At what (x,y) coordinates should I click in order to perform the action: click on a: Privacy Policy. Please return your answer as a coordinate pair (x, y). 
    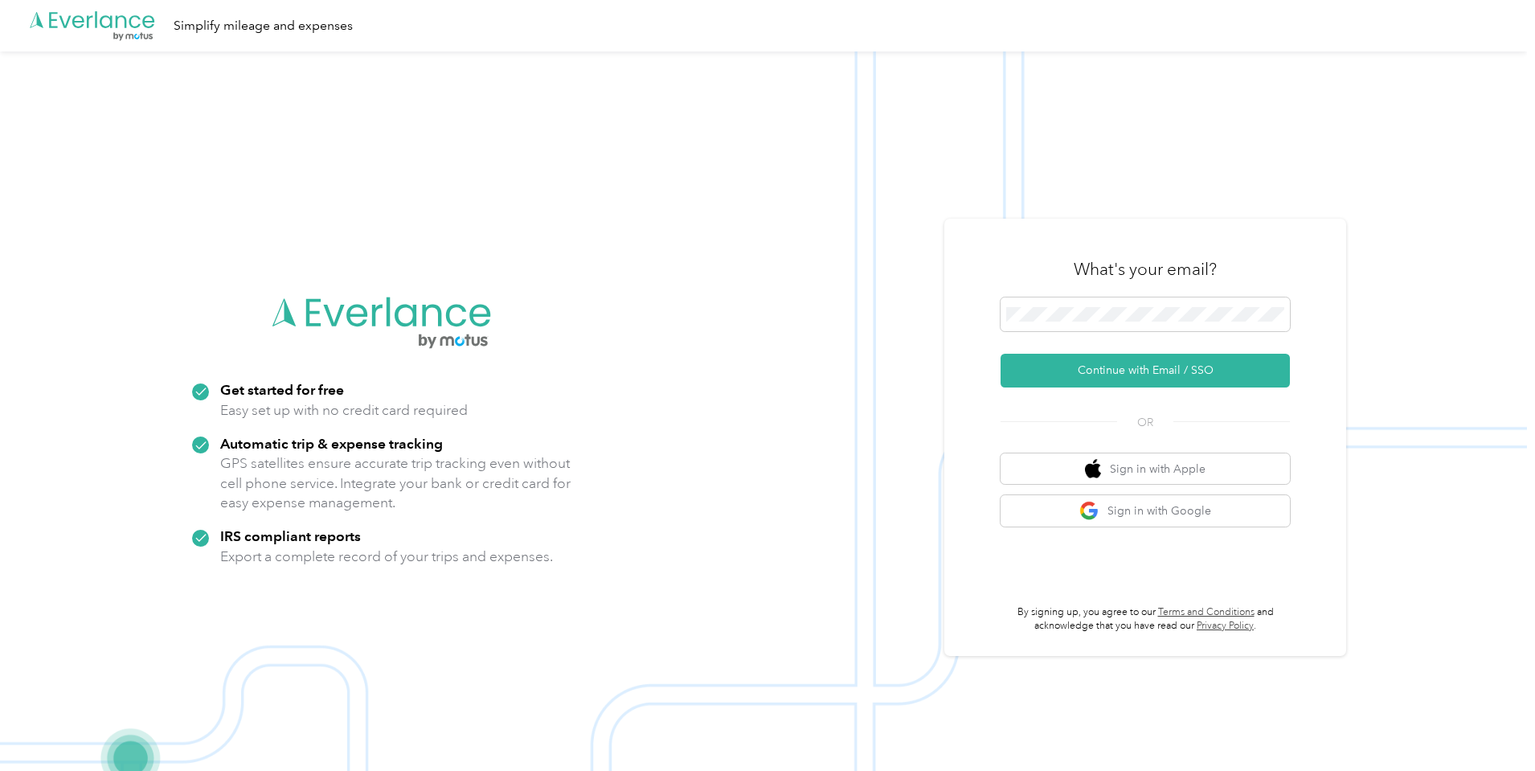
    Looking at the image, I should click on (1225, 625).